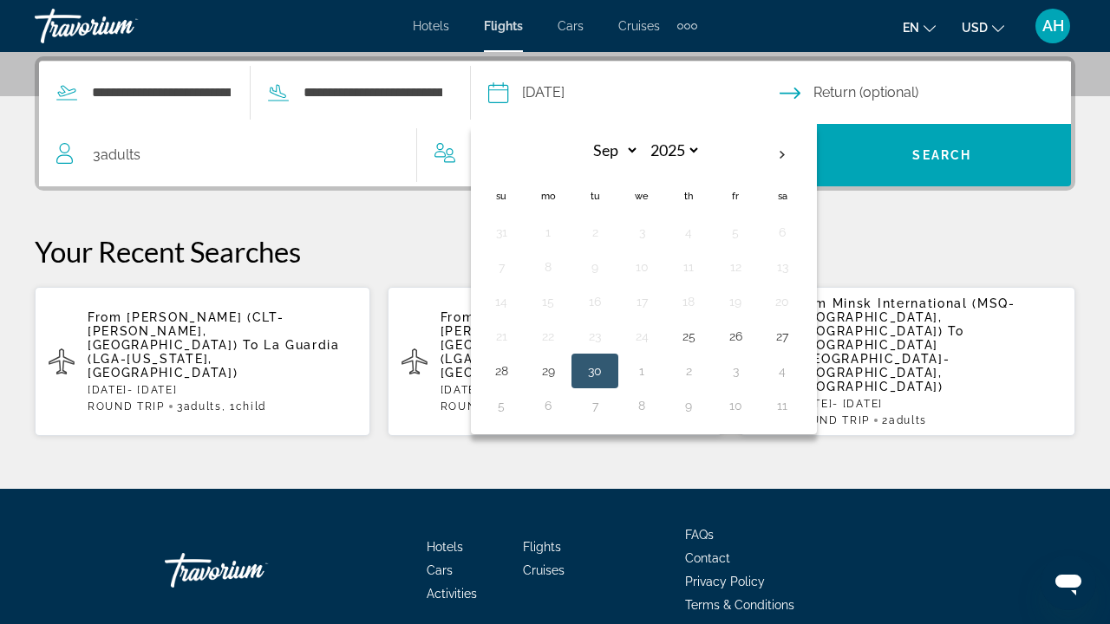 This screenshot has height=624, width=1110. Describe the element at coordinates (595, 371) in the screenshot. I see `button: Day 30` at that location.